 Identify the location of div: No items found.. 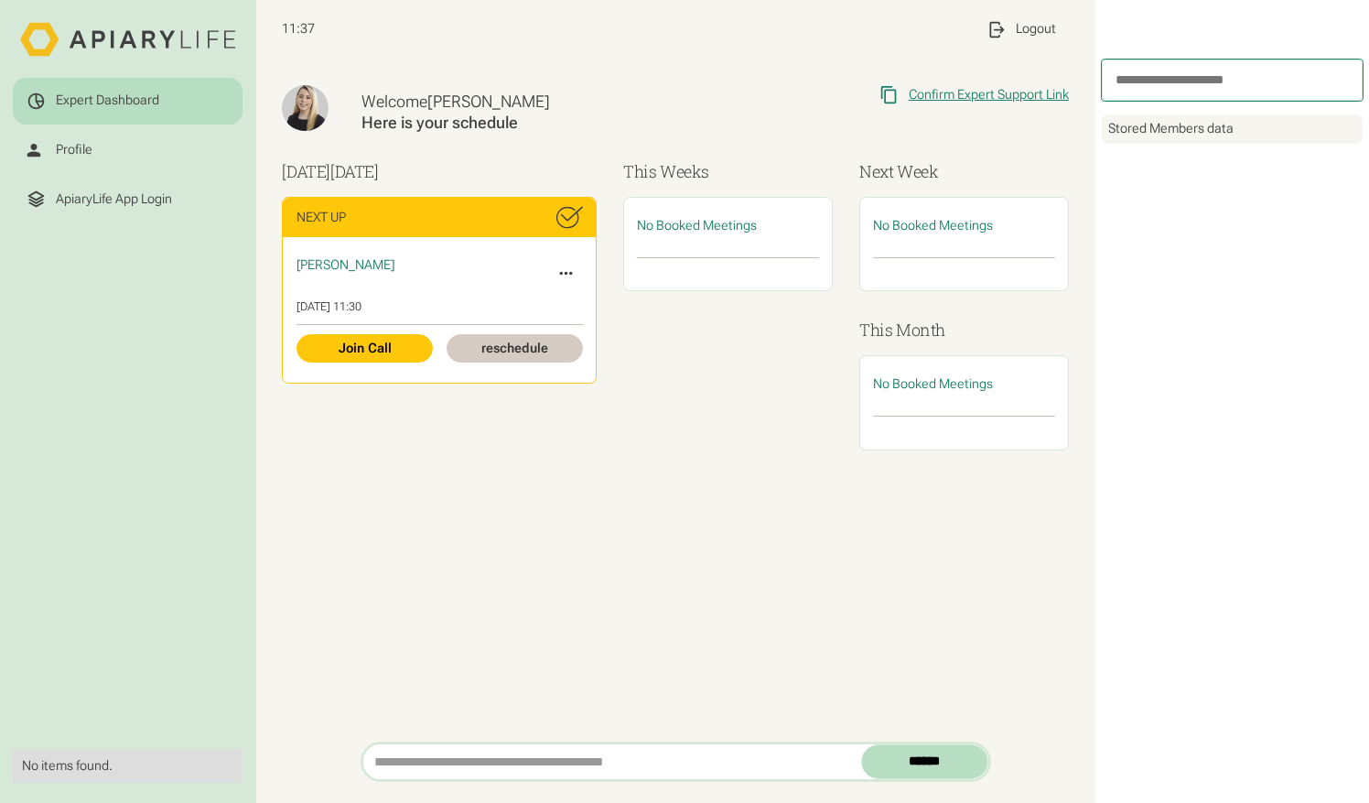
(127, 766).